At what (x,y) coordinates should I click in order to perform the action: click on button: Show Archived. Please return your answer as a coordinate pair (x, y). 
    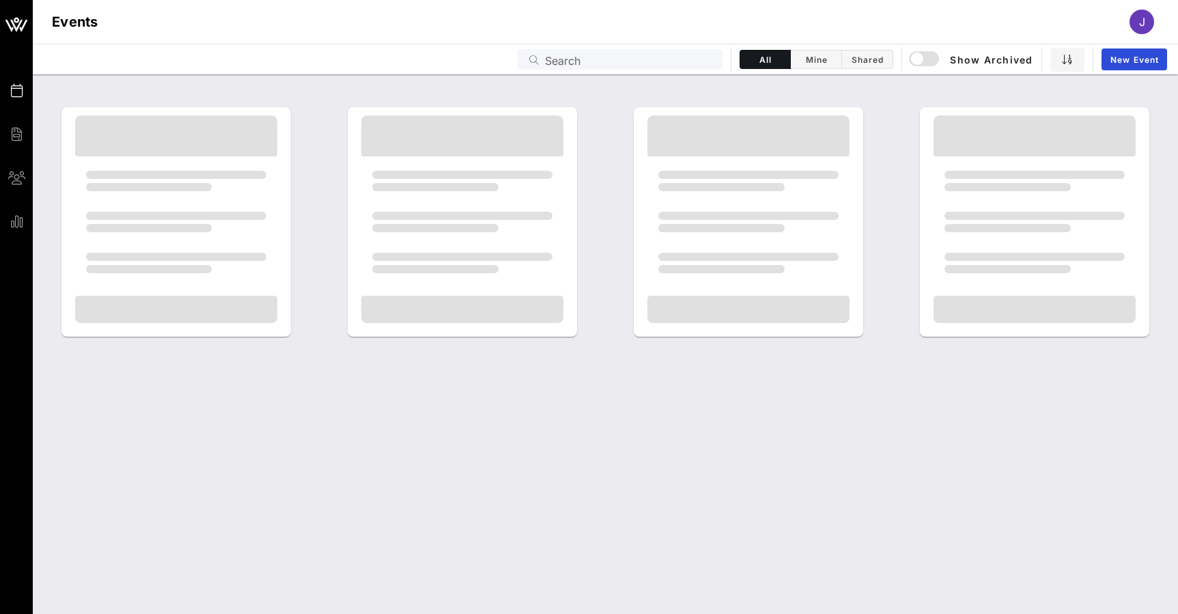
    Looking at the image, I should click on (972, 59).